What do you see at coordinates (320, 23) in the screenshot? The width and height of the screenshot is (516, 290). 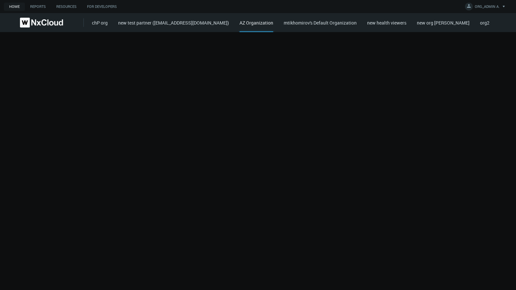 I see `a: mtikhomirov's Default Organization` at bounding box center [320, 23].